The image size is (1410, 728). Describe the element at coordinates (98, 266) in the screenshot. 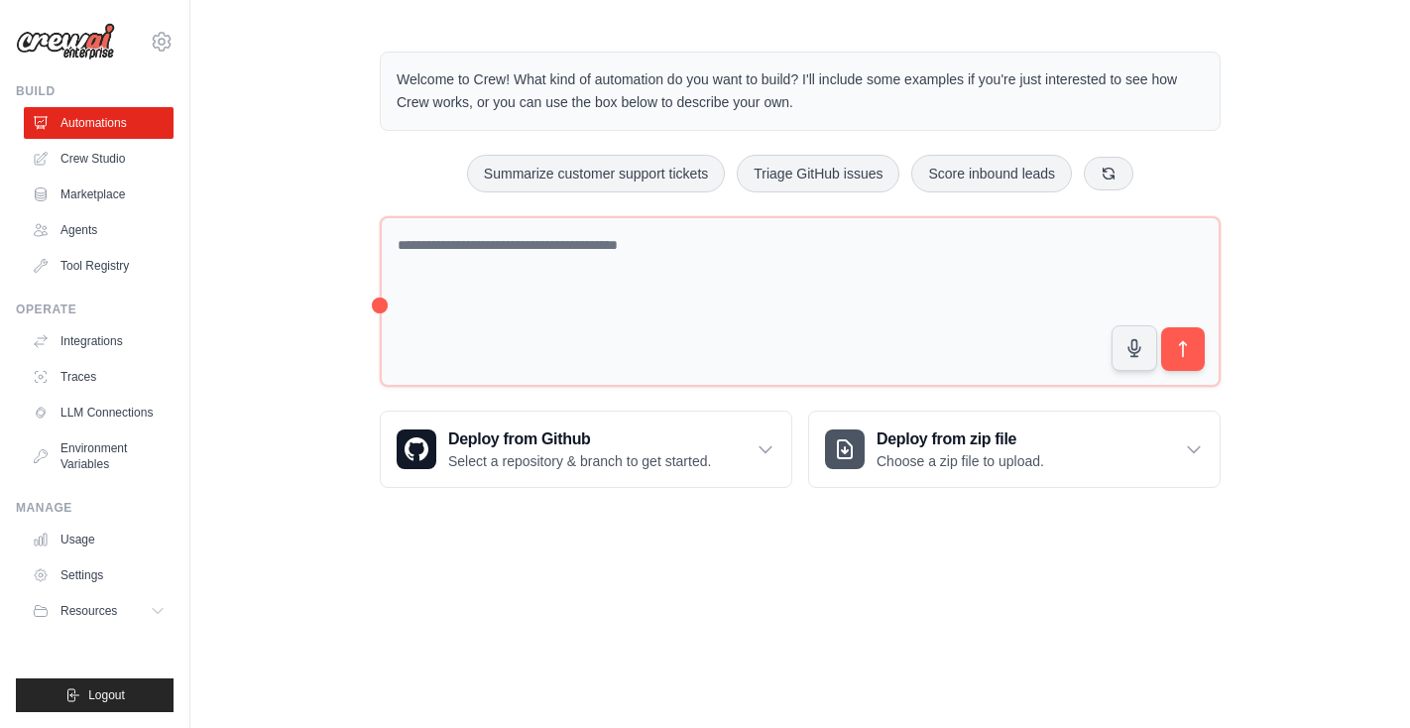

I see `a: Tool Registry` at that location.